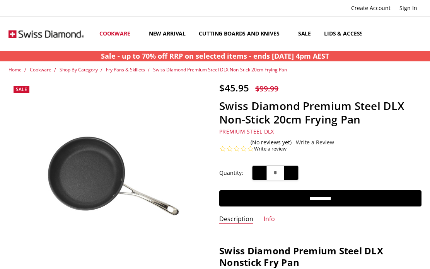 This screenshot has width=430, height=269. What do you see at coordinates (167, 34) in the screenshot?
I see `a: New arrival` at bounding box center [167, 34].